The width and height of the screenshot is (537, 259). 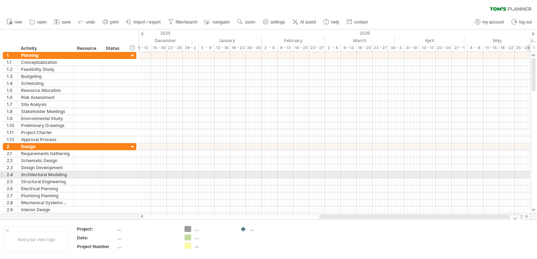 What do you see at coordinates (143, 22) in the screenshot?
I see `a: import / export` at bounding box center [143, 22].